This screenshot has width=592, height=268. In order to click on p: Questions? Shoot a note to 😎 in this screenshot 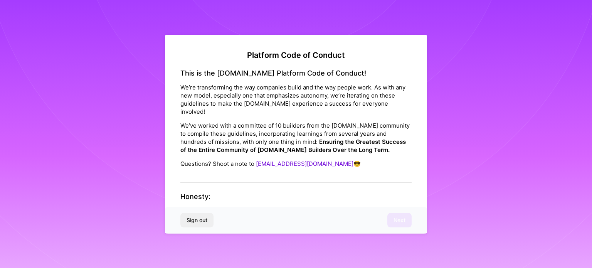, I will do `click(296, 163)`.